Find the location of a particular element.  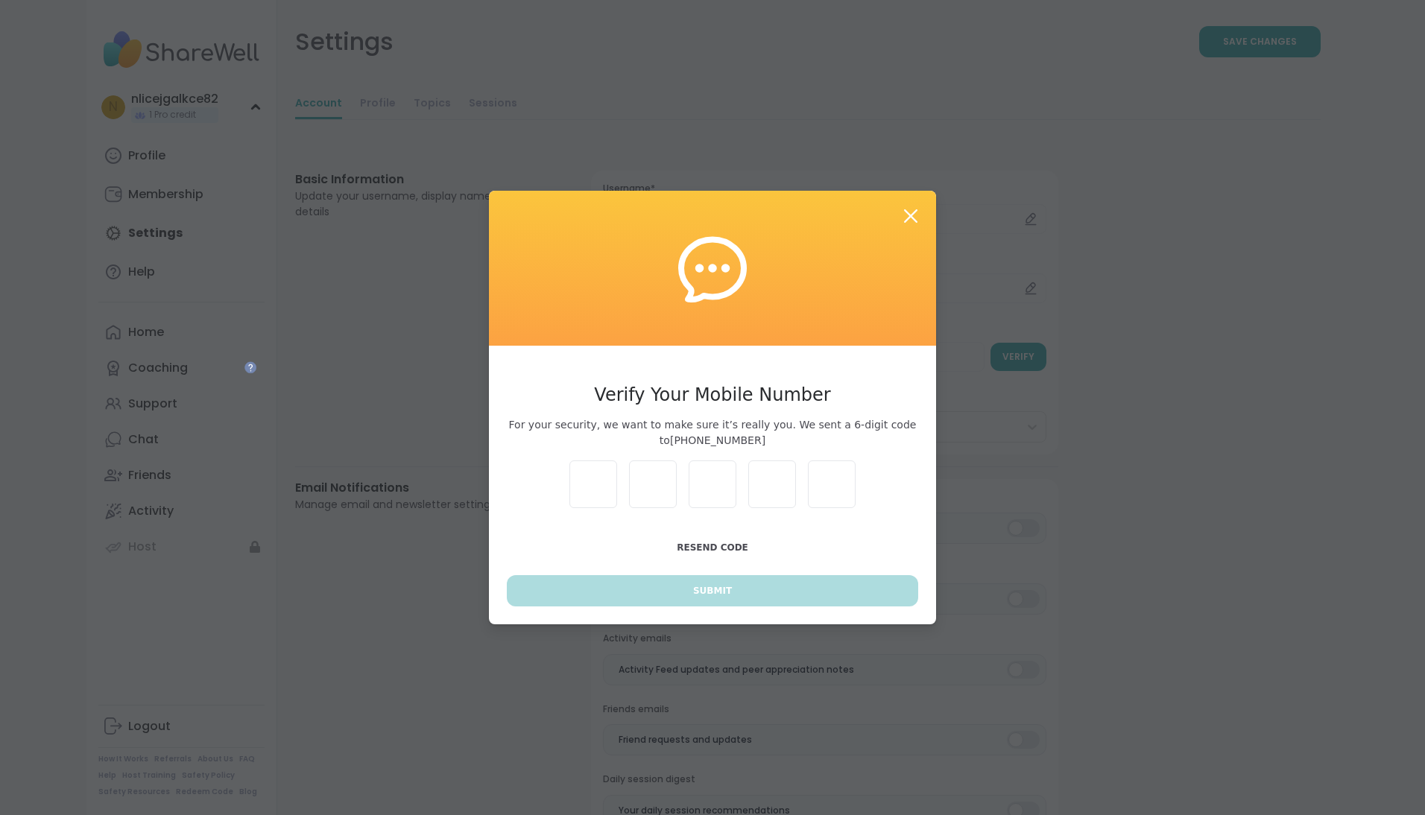

button: Submit is located at coordinates (712, 591).